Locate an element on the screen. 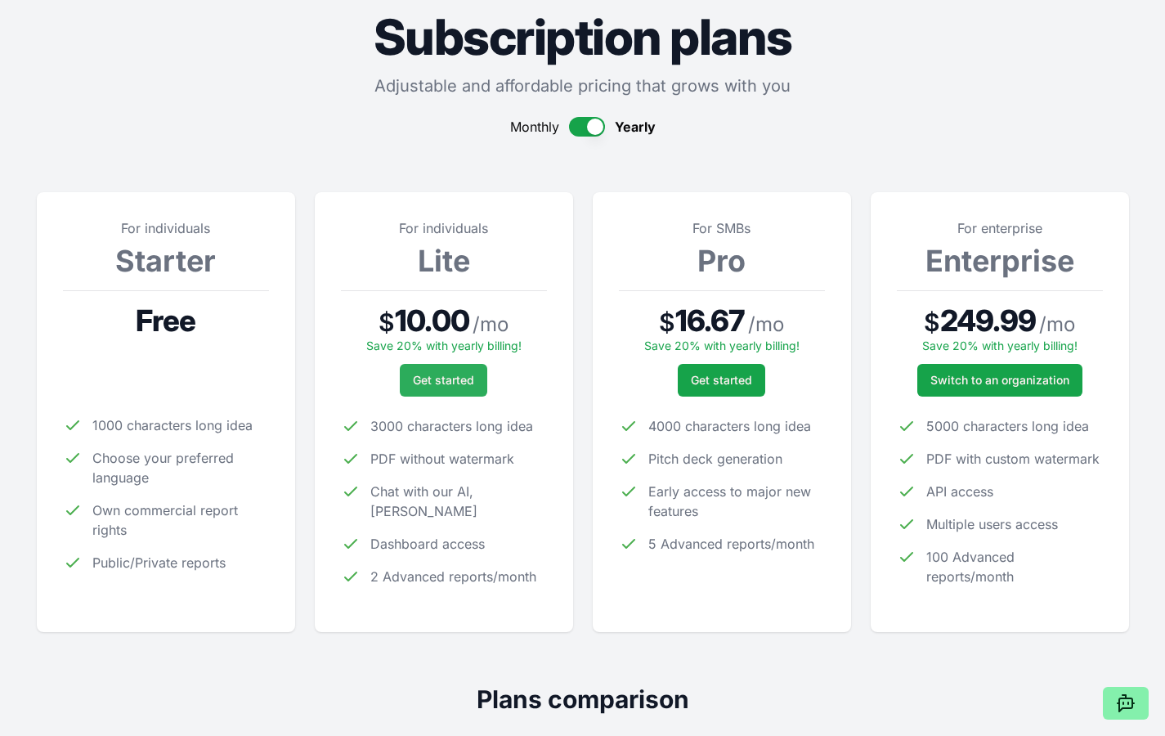  span: API access is located at coordinates (960, 491).